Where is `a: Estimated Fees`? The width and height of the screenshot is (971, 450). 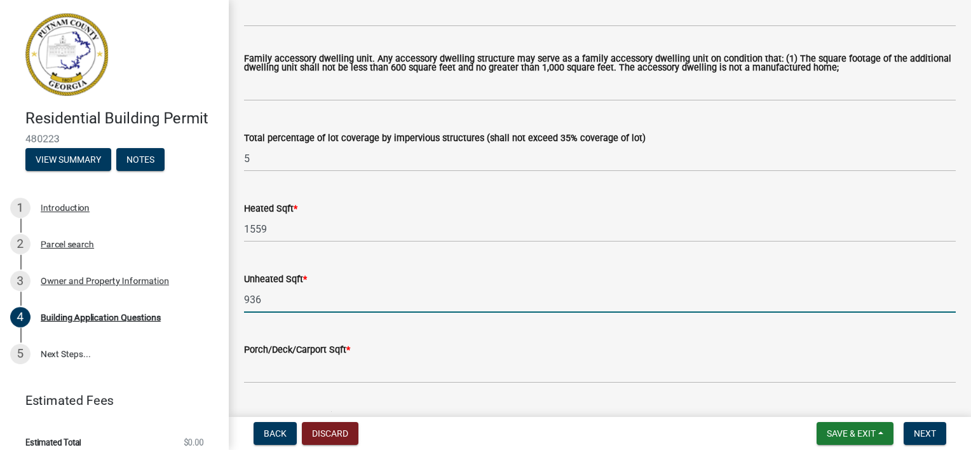
a: Estimated Fees is located at coordinates (109, 400).